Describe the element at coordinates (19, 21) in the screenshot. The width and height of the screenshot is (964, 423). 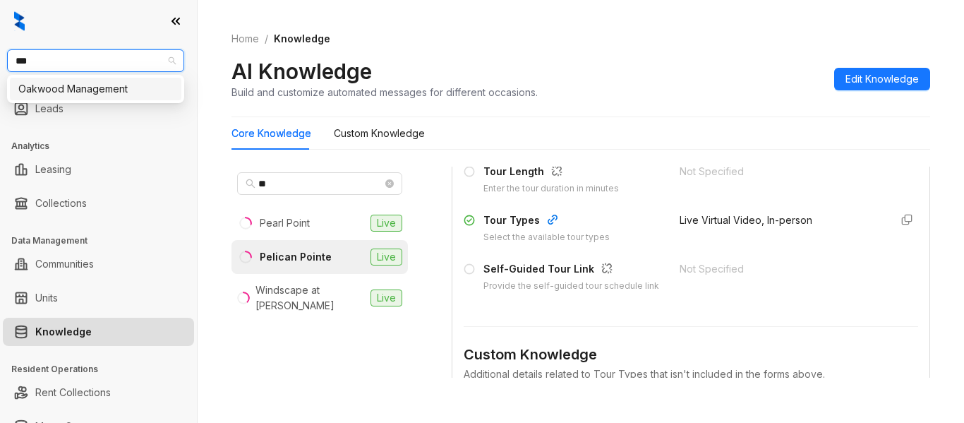
I see `img: logo` at that location.